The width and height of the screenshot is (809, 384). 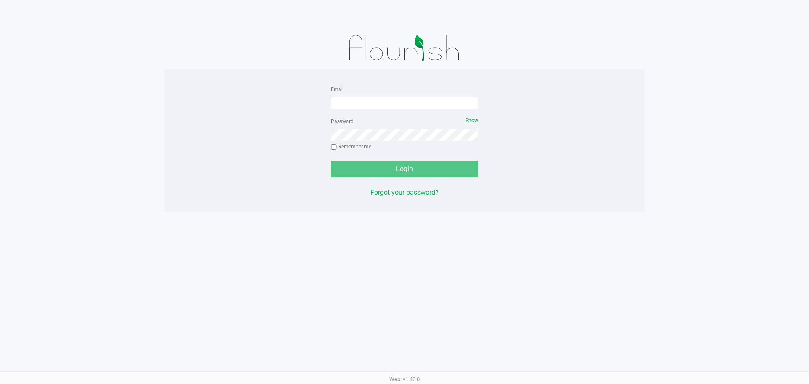 What do you see at coordinates (337, 89) in the screenshot?
I see `label: Email` at bounding box center [337, 89].